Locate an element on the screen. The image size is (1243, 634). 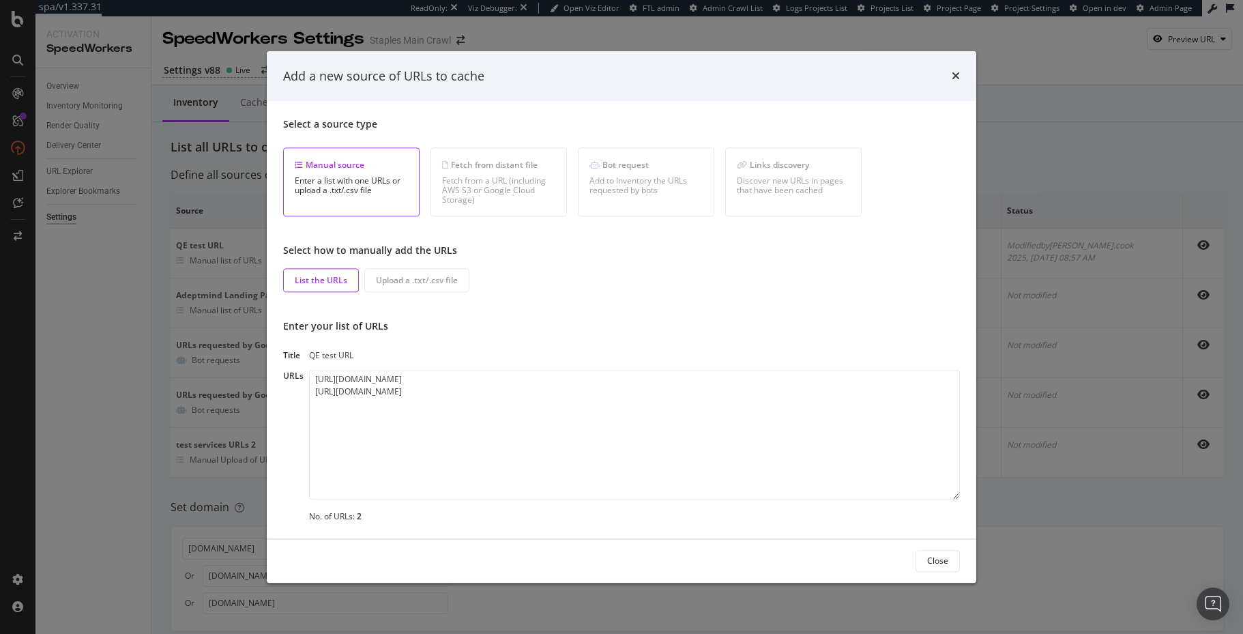
div: Manual source is located at coordinates (351, 165).